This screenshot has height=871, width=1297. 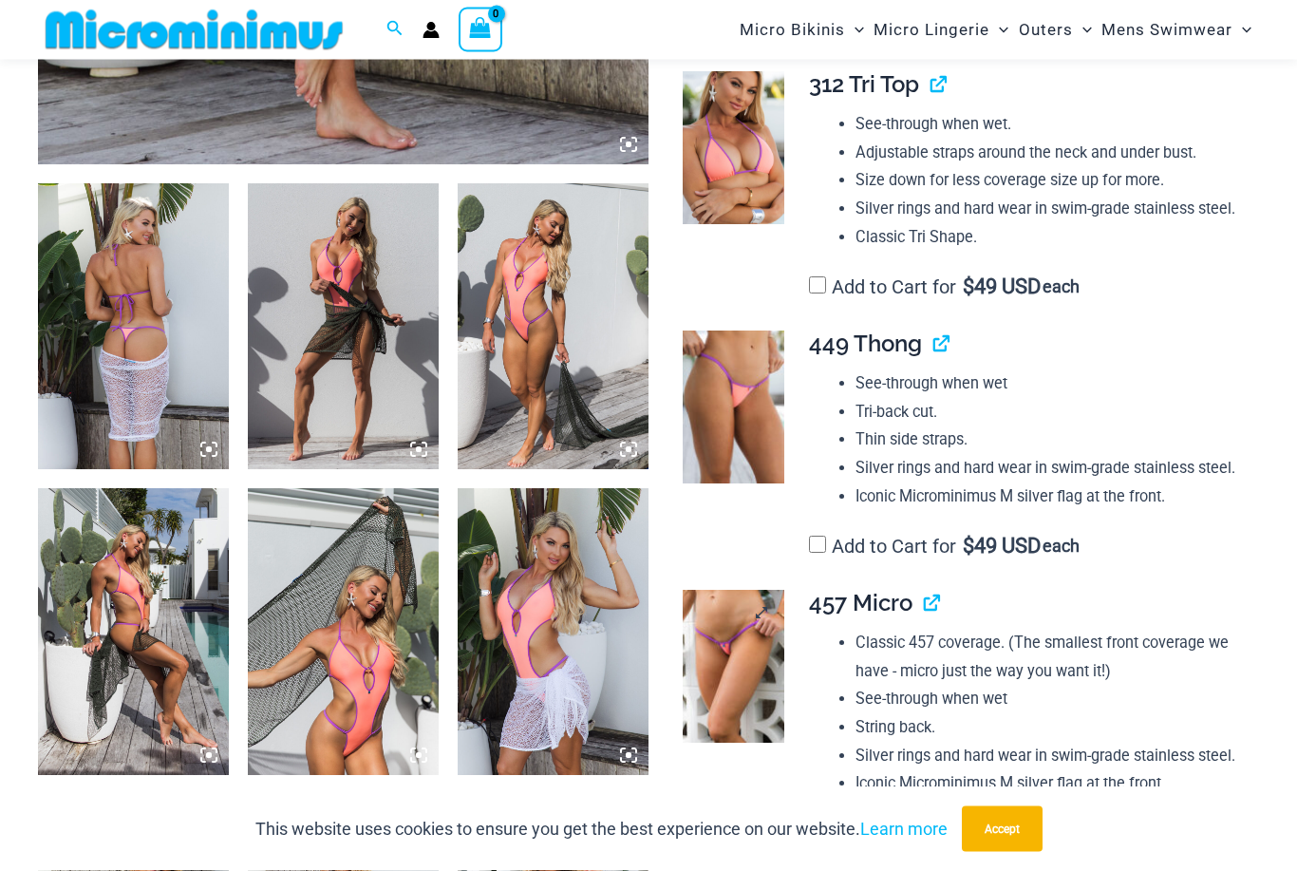 I want to click on a: OutersMenu ToggleMenu Toggle, so click(x=1055, y=29).